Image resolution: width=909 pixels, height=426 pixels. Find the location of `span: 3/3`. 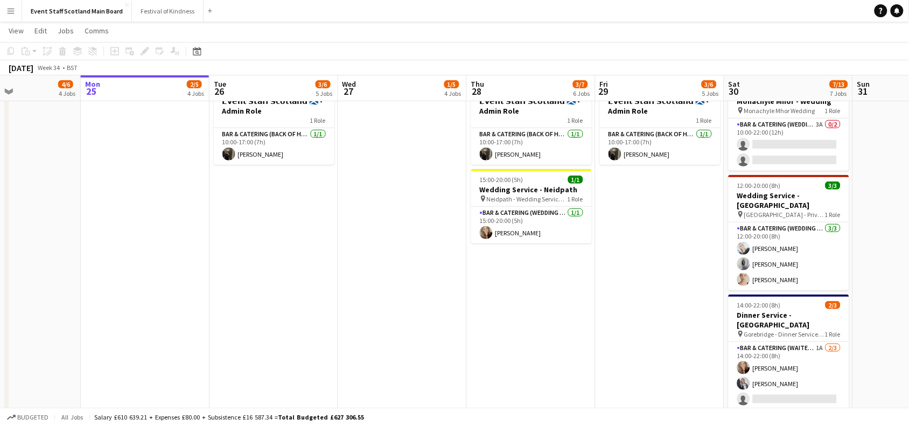

span: 3/3 is located at coordinates (833, 185).